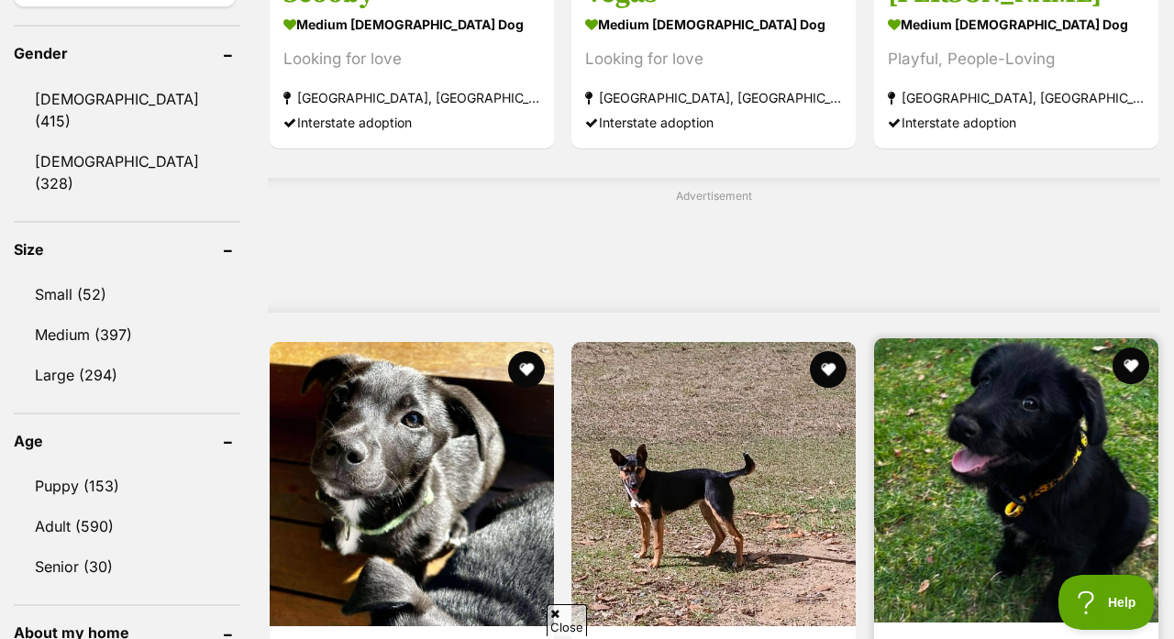 The height and width of the screenshot is (639, 1174). I want to click on div: Playful, People-Loving, so click(1016, 59).